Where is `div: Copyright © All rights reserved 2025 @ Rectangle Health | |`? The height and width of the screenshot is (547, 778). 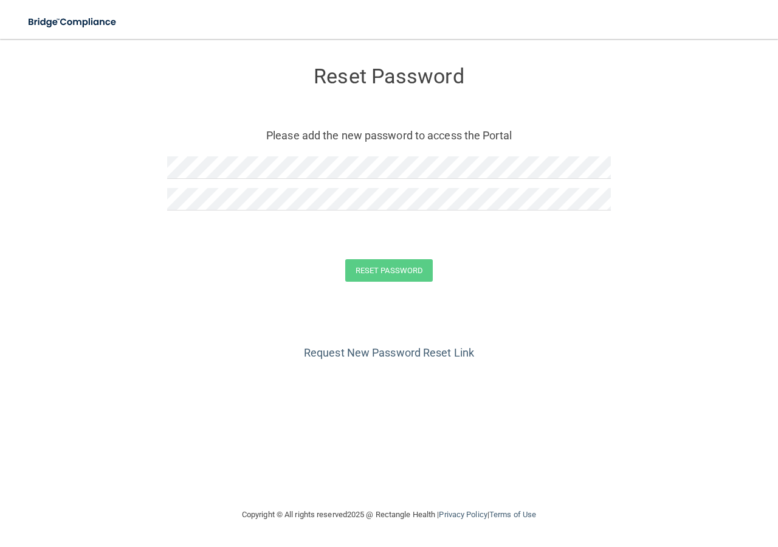
div: Copyright © All rights reserved 2025 @ Rectangle Health | | is located at coordinates (389, 514).